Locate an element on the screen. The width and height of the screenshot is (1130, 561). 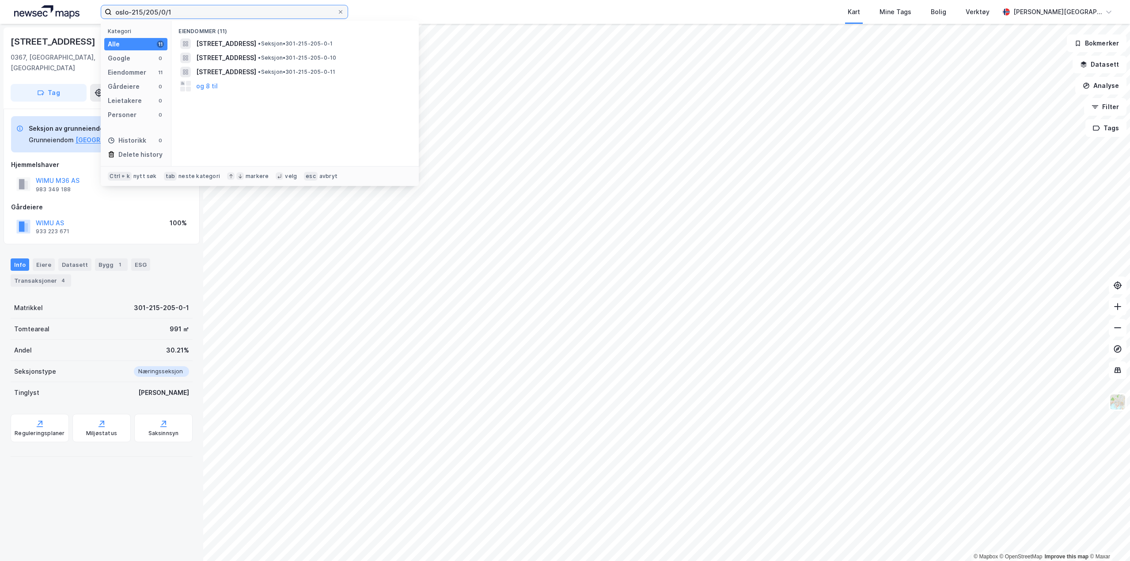
div: Seksjon av grunneiendom is located at coordinates (99, 129).